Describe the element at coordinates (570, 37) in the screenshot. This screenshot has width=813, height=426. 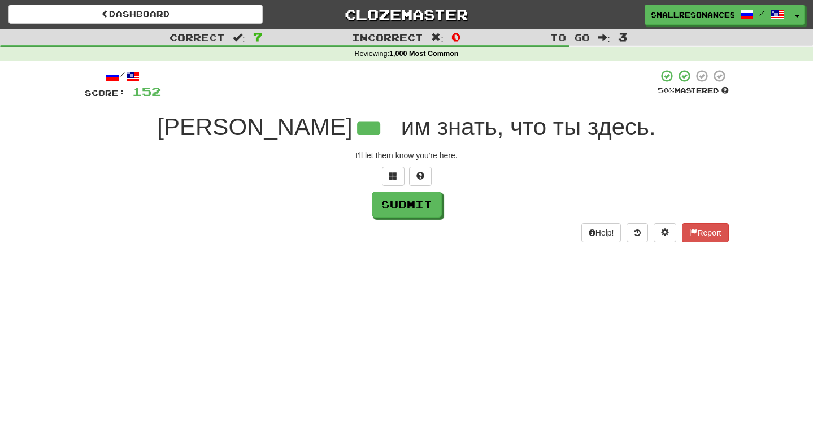
I see `span: To go` at that location.